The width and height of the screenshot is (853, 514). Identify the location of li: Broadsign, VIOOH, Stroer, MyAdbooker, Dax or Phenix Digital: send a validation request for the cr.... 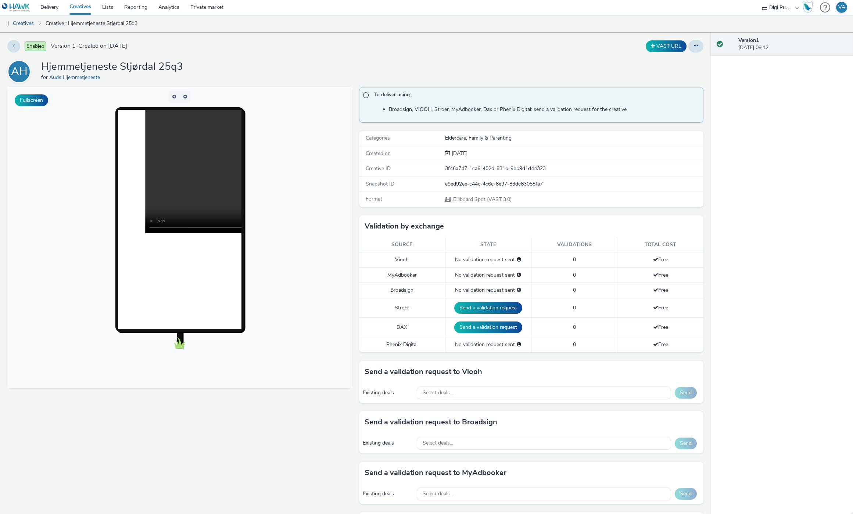
(544, 110).